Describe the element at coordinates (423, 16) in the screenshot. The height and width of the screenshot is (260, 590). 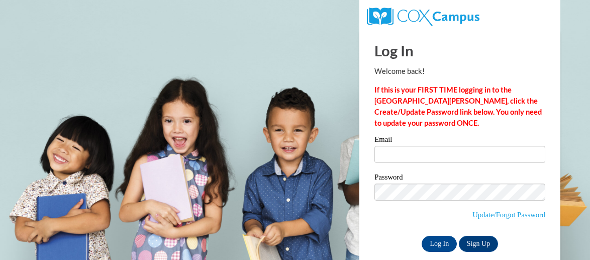
I see `a: COX Campus` at that location.